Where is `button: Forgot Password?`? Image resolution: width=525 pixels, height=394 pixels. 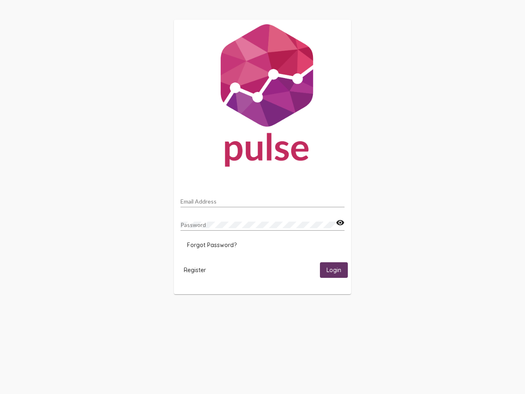
button: Forgot Password? is located at coordinates (212, 245).